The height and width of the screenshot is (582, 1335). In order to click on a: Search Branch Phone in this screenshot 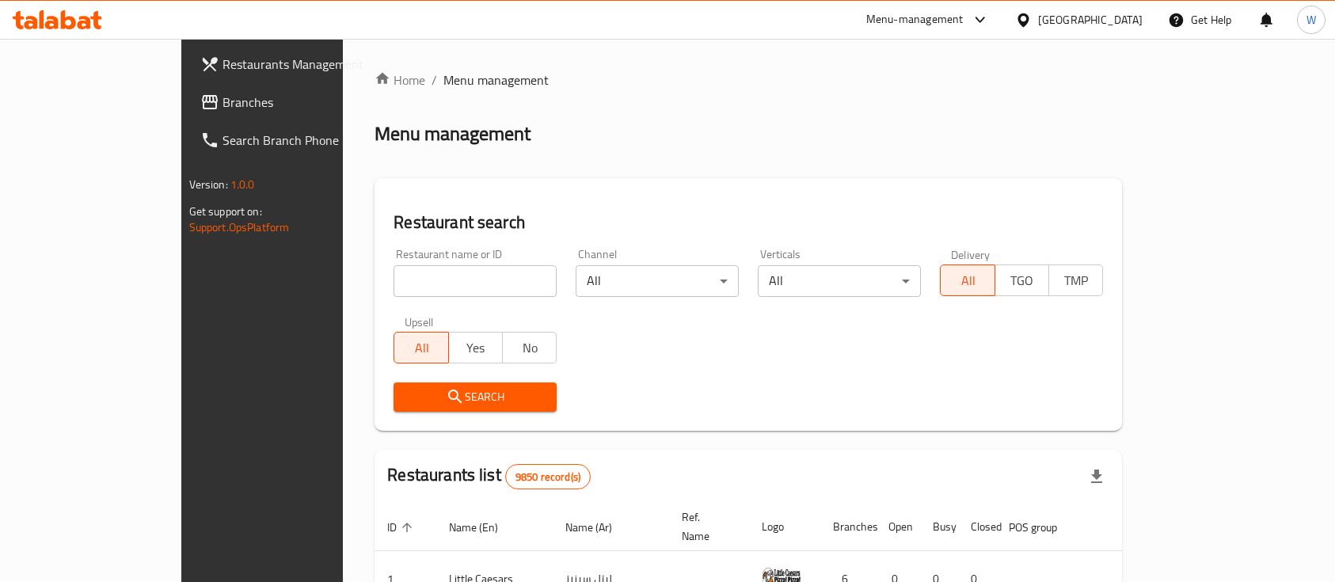, I will do `click(296, 140)`.